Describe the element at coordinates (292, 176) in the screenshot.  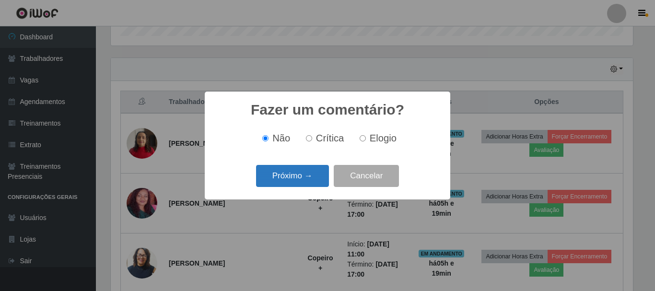
I see `button: Próximo →` at that location.